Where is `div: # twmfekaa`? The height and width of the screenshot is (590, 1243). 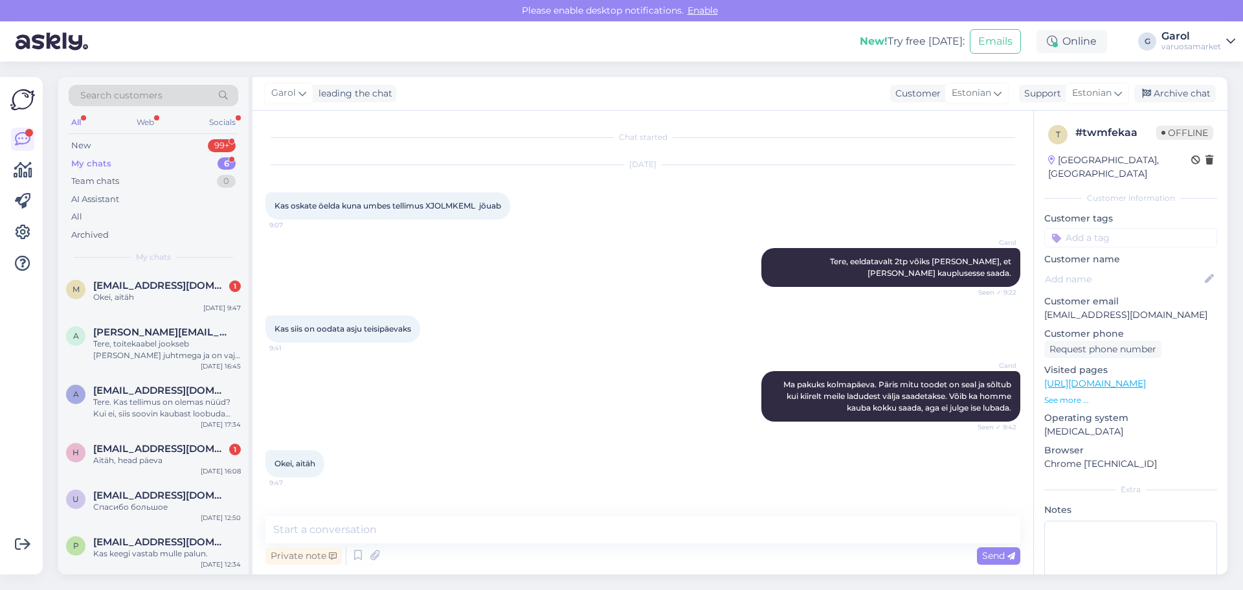
div: # twmfekaa is located at coordinates (1115, 133).